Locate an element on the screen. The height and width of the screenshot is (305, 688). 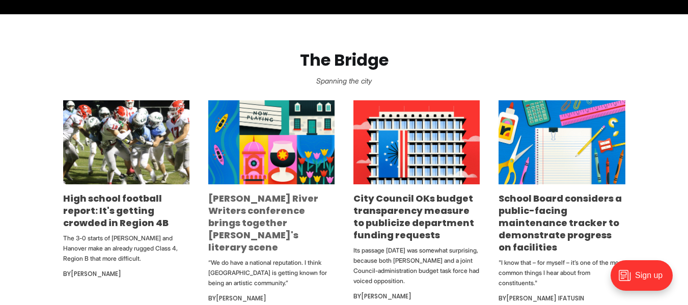
img: James River Writers conference brings together Richmond's literary scene is located at coordinates (271, 142).